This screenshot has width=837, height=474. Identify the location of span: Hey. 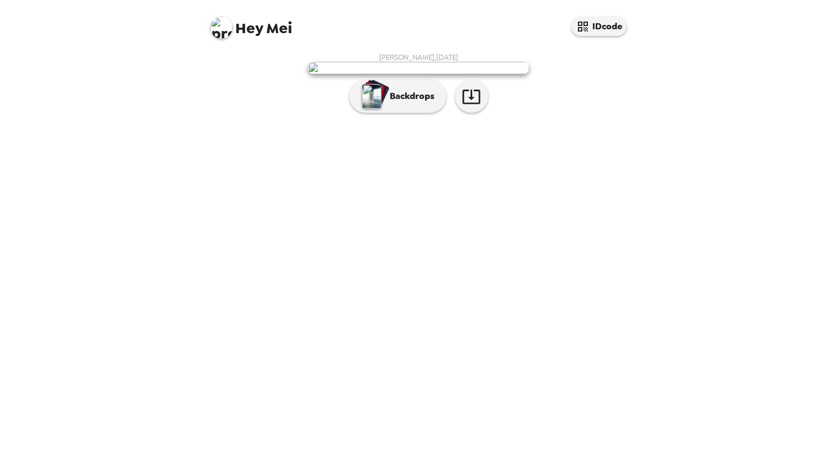
(249, 28).